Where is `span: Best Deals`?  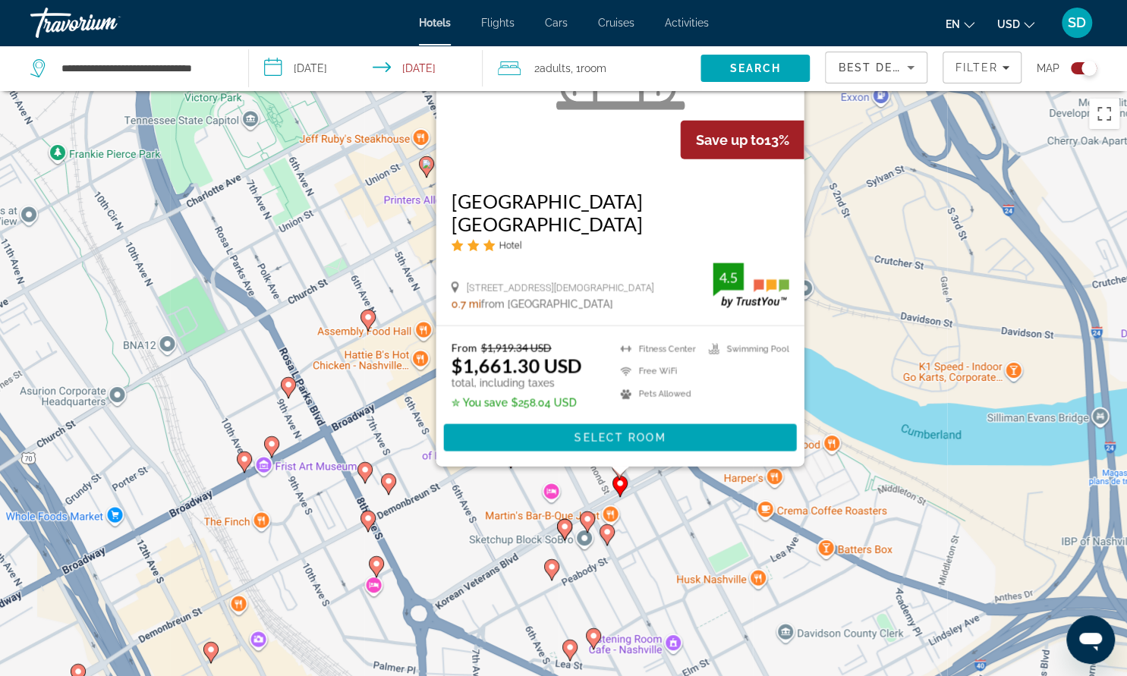
span: Best Deals is located at coordinates (877, 68).